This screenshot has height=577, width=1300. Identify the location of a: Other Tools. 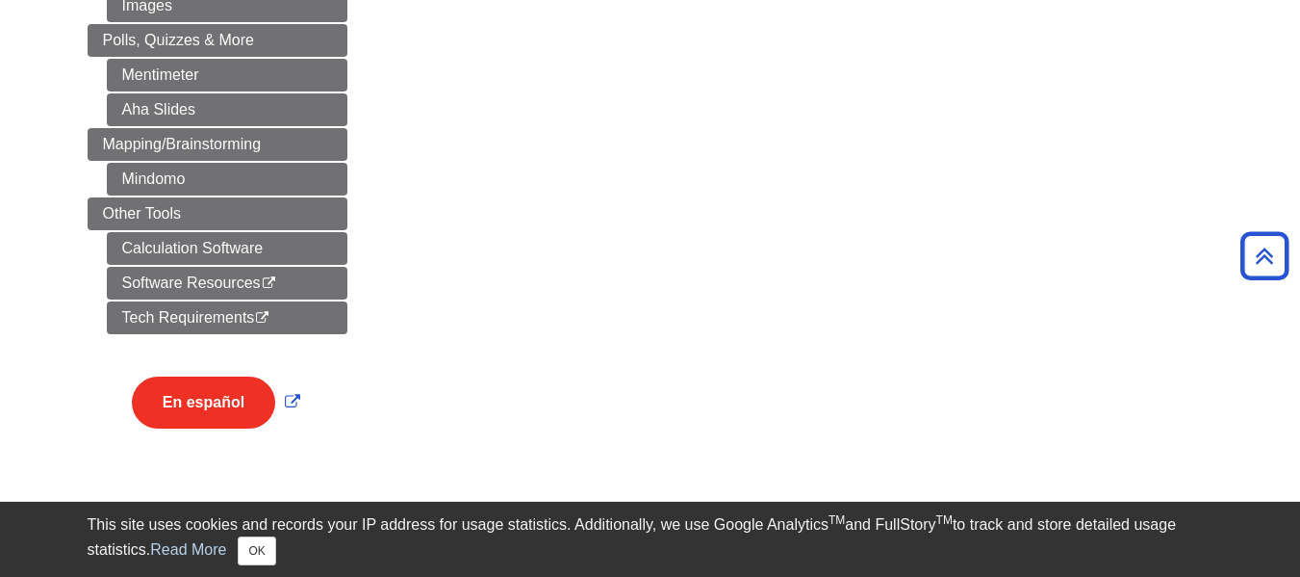
(218, 214).